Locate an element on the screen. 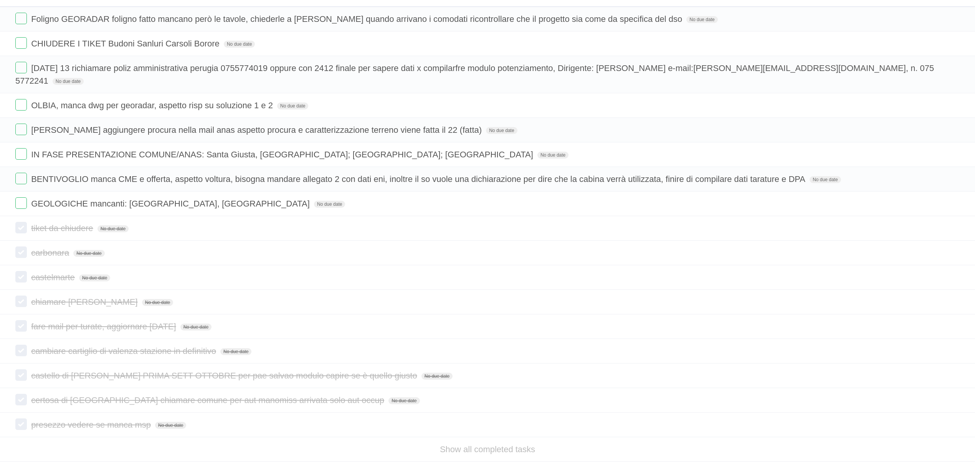  a: Show all completed tasks is located at coordinates (488, 449).